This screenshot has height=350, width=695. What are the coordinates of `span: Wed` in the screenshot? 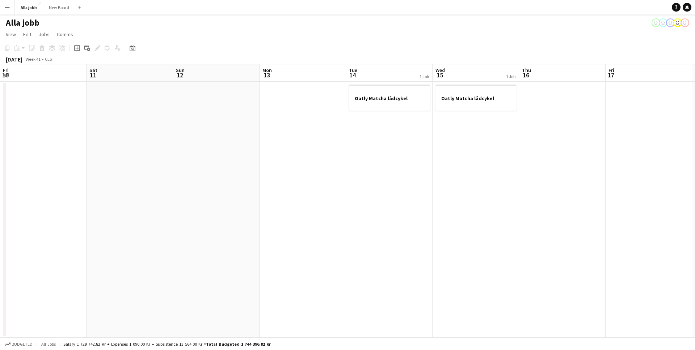 It's located at (440, 70).